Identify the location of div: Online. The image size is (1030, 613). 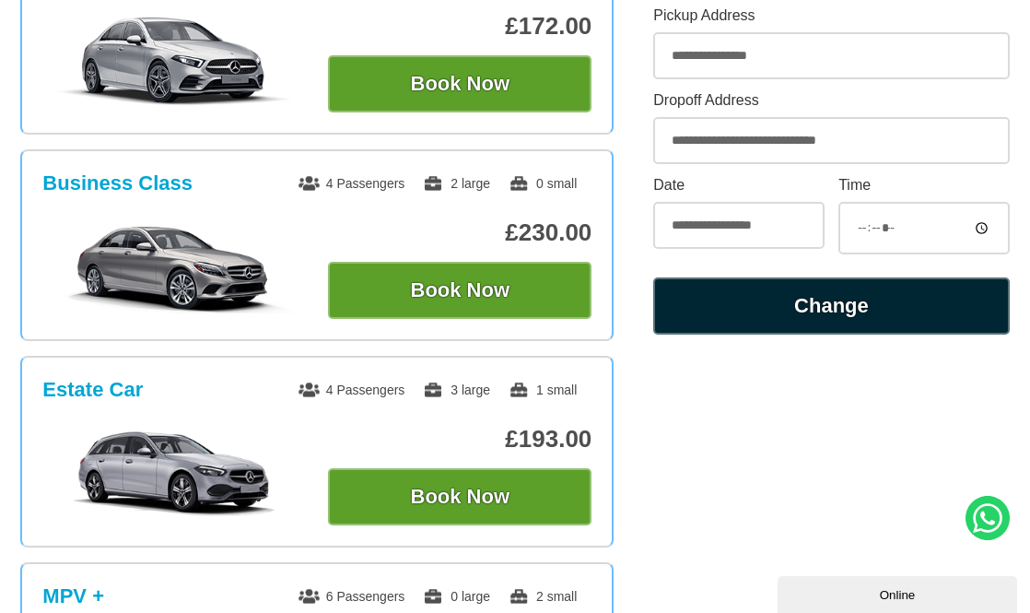
(120, 22).